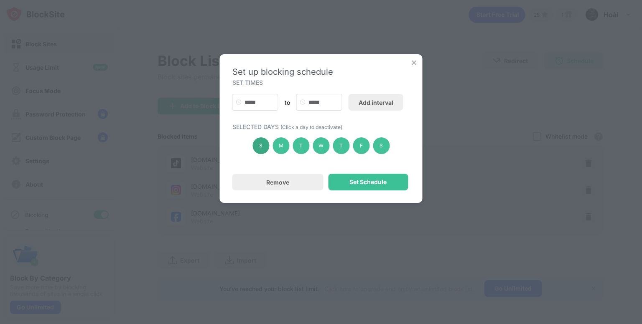 This screenshot has height=324, width=642. Describe the element at coordinates (320, 82) in the screenshot. I see `div: SET TIMES` at that location.